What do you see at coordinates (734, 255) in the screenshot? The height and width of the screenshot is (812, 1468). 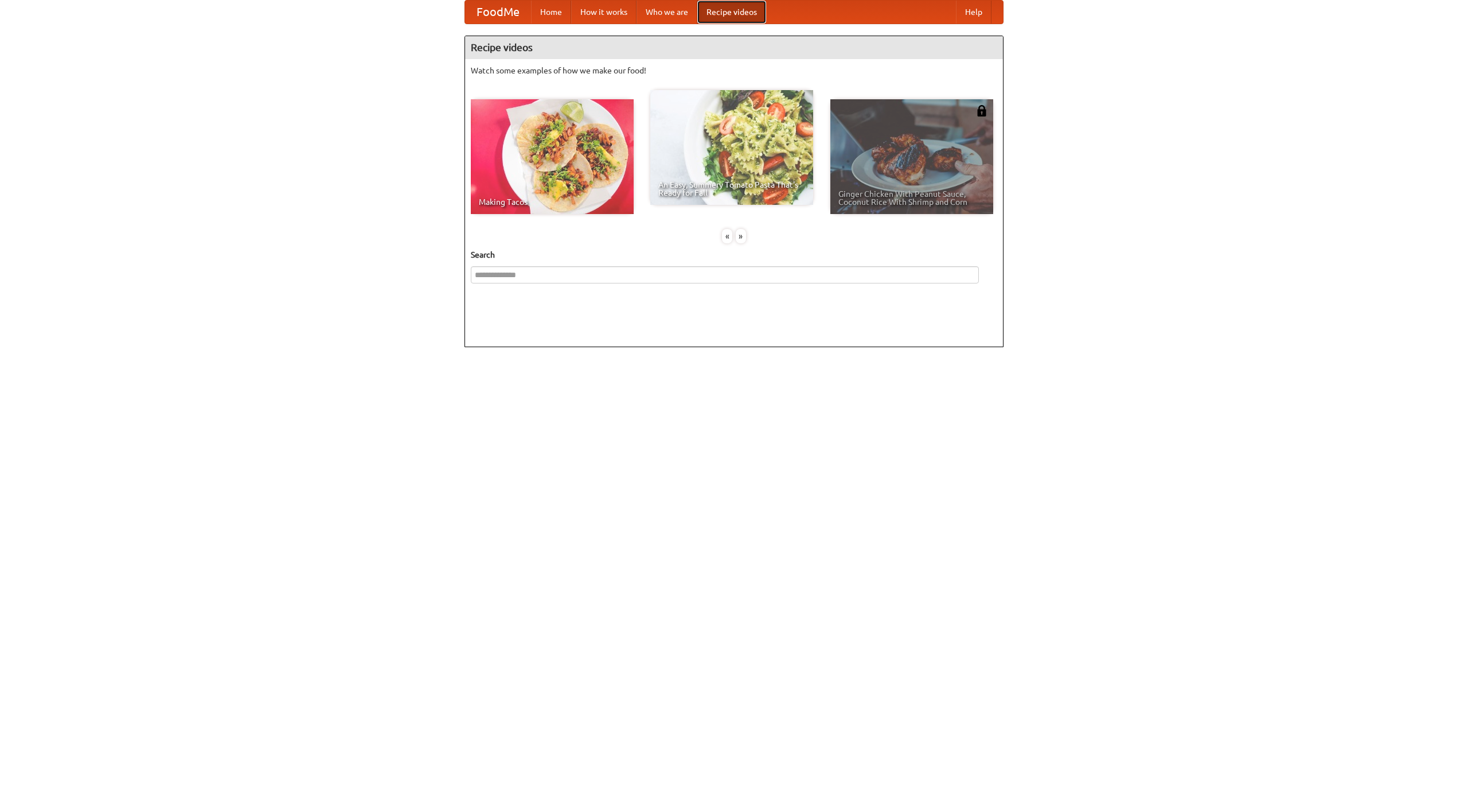 I see `h5: Search` at bounding box center [734, 255].